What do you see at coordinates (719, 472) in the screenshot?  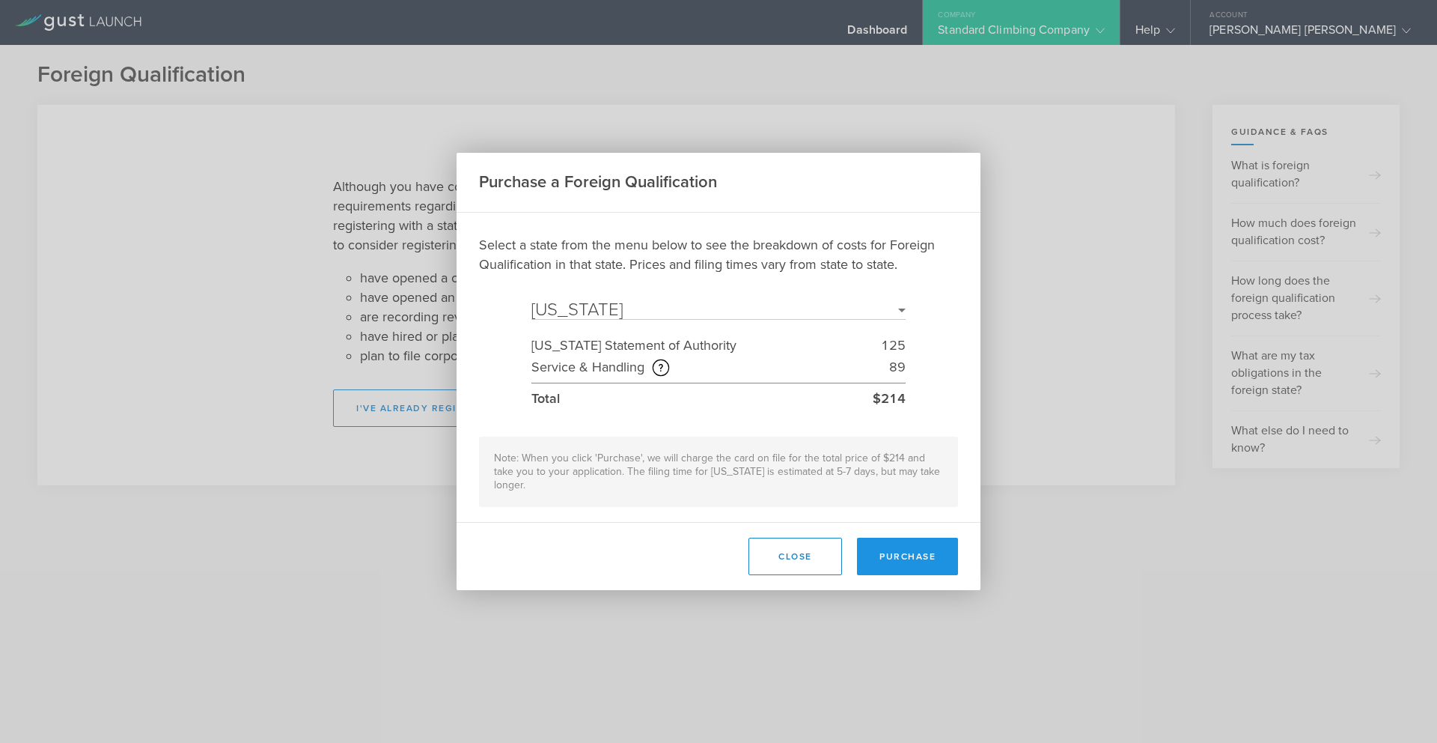 I see `div: Note: When you click 'Purchase', we will charge the card on file for the total price of $214 and ...` at bounding box center [719, 472].